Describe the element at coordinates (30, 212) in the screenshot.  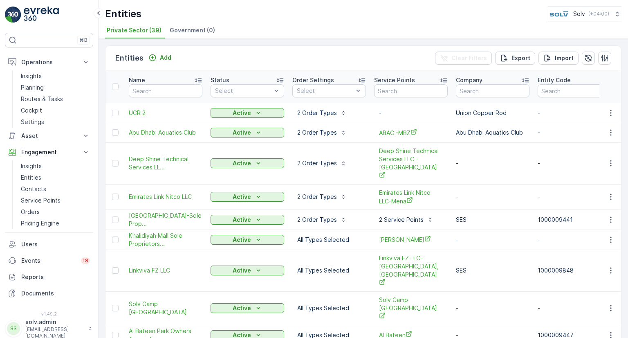
I see `p: Orders` at that location.